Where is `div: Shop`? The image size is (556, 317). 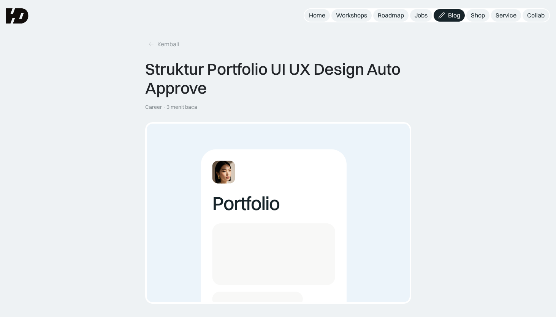 div: Shop is located at coordinates (477, 15).